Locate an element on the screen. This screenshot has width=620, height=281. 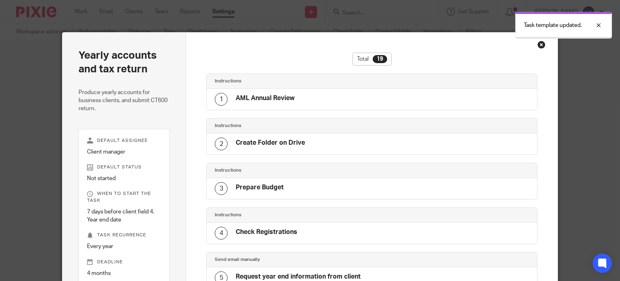
p: Default assignee is located at coordinates (124, 141).